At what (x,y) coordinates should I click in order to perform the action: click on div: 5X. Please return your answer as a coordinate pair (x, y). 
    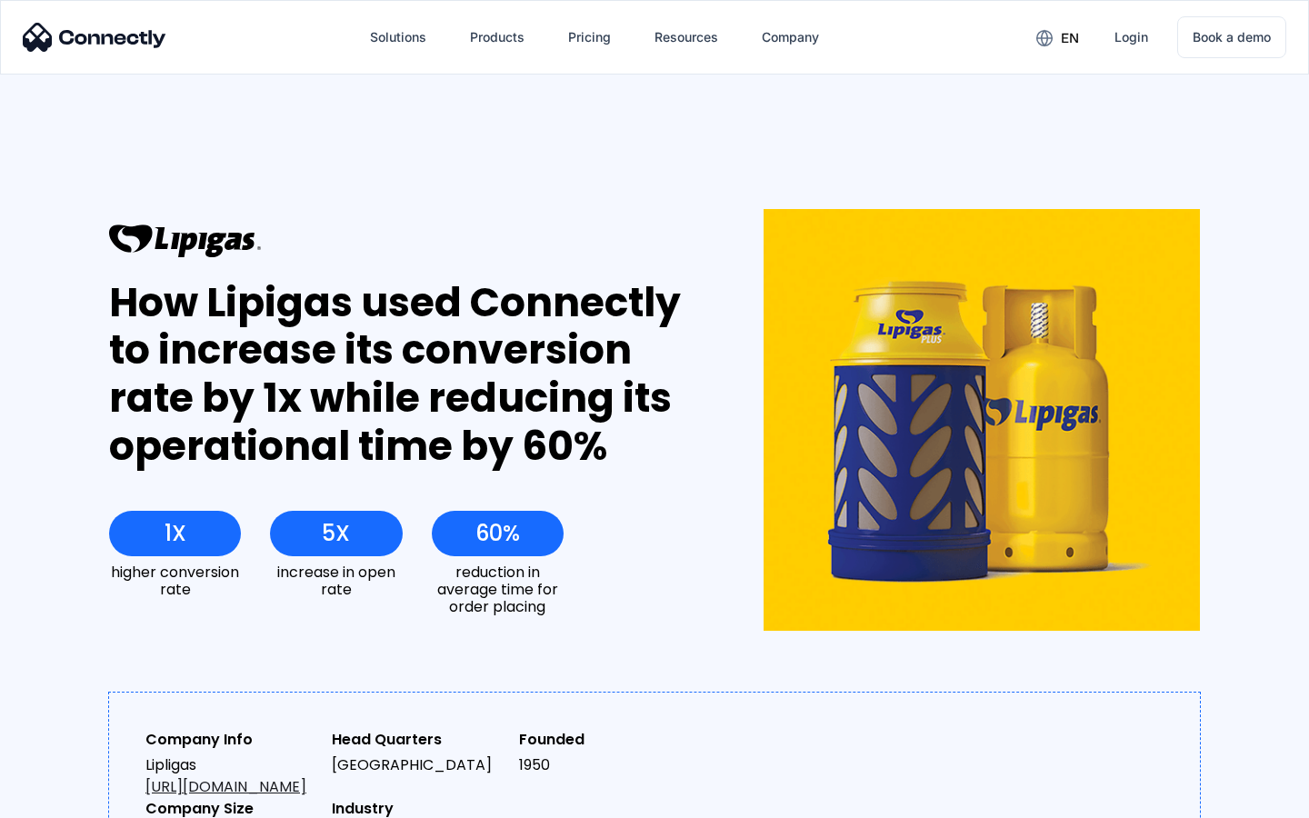
    Looking at the image, I should click on (335, 534).